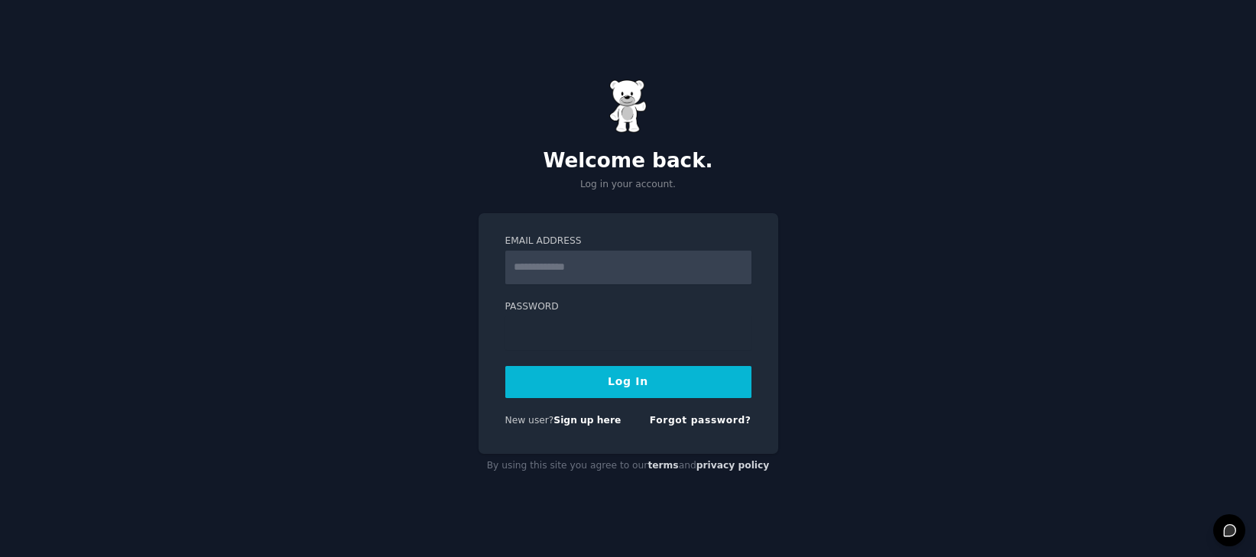 Image resolution: width=1256 pixels, height=557 pixels. Describe the element at coordinates (587, 420) in the screenshot. I see `a: Sign up here` at that location.